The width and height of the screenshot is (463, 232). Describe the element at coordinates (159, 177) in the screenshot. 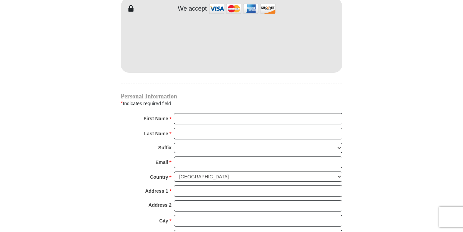

I see `strong: Country` at that location.